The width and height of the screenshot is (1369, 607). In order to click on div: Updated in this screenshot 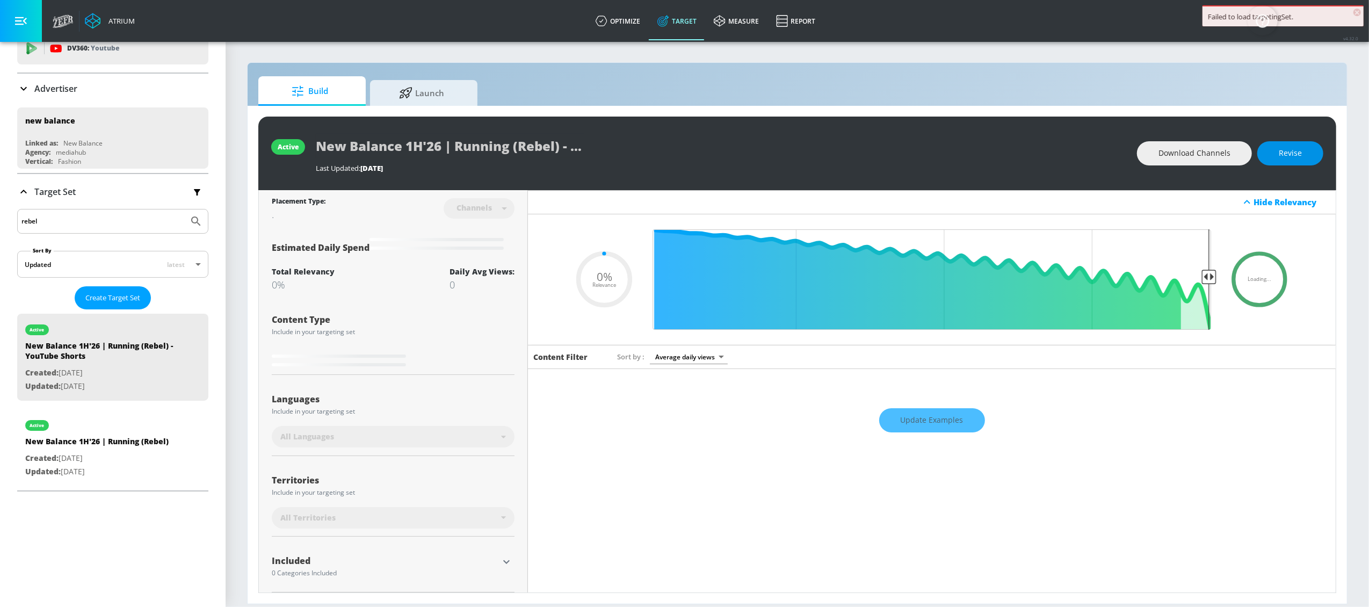, I will do `click(38, 264)`.